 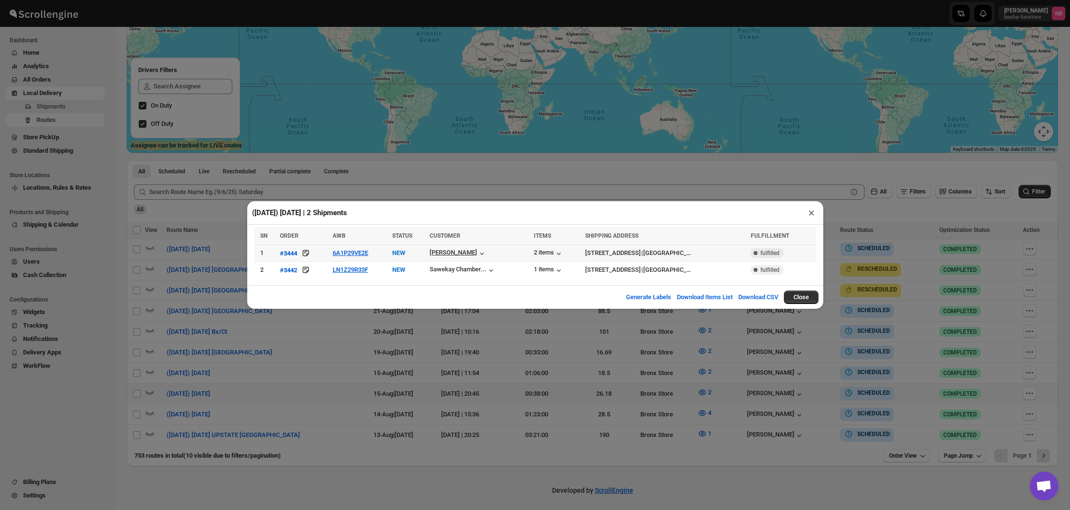 I want to click on button: Generate Labels, so click(x=649, y=297).